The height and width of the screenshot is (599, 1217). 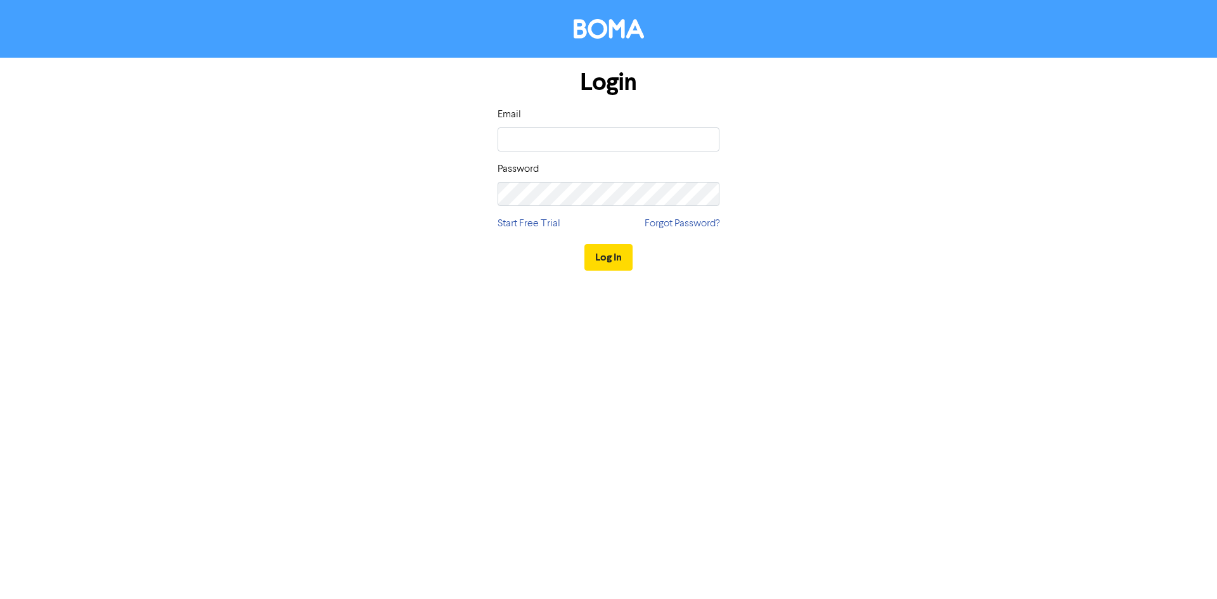 I want to click on button: Log In, so click(x=608, y=257).